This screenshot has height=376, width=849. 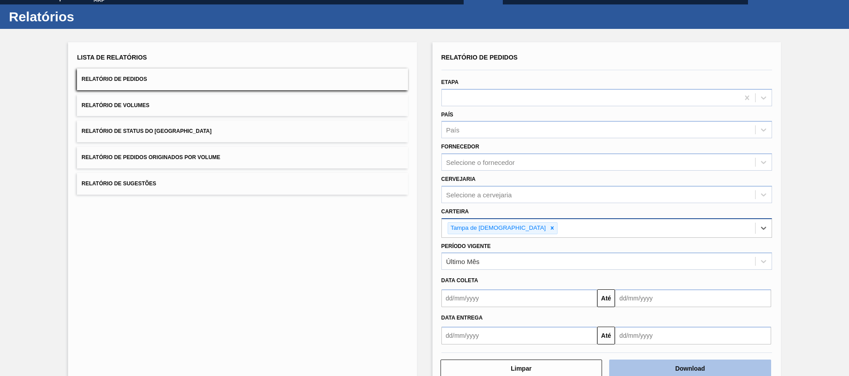 What do you see at coordinates (463, 262) in the screenshot?
I see `div: Último Mês` at bounding box center [463, 262].